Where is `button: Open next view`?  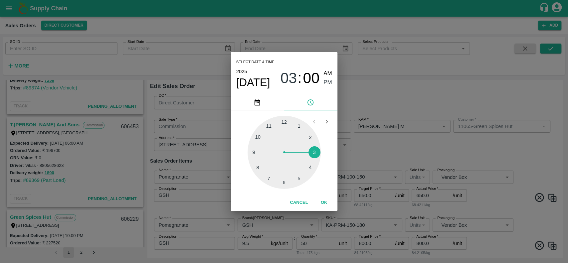 button: Open next view is located at coordinates (327, 122).